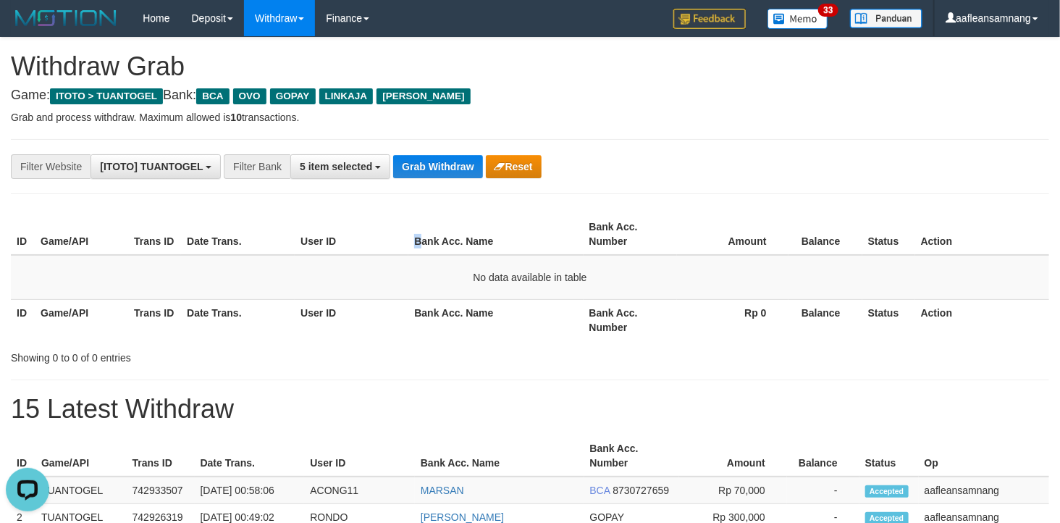  I want to click on div: Showing 0 to 0 of 0 entries, so click(221, 355).